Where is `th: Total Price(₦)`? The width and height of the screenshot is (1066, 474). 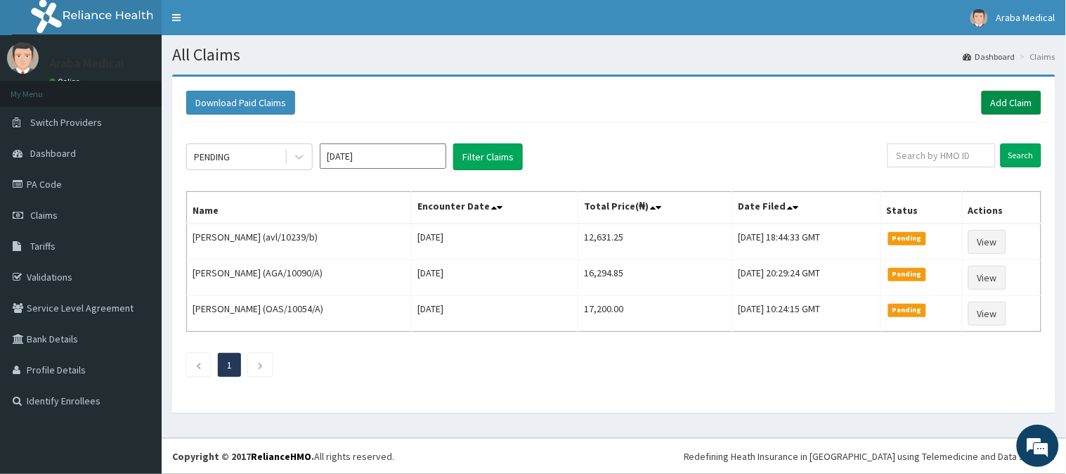 th: Total Price(₦) is located at coordinates (655, 208).